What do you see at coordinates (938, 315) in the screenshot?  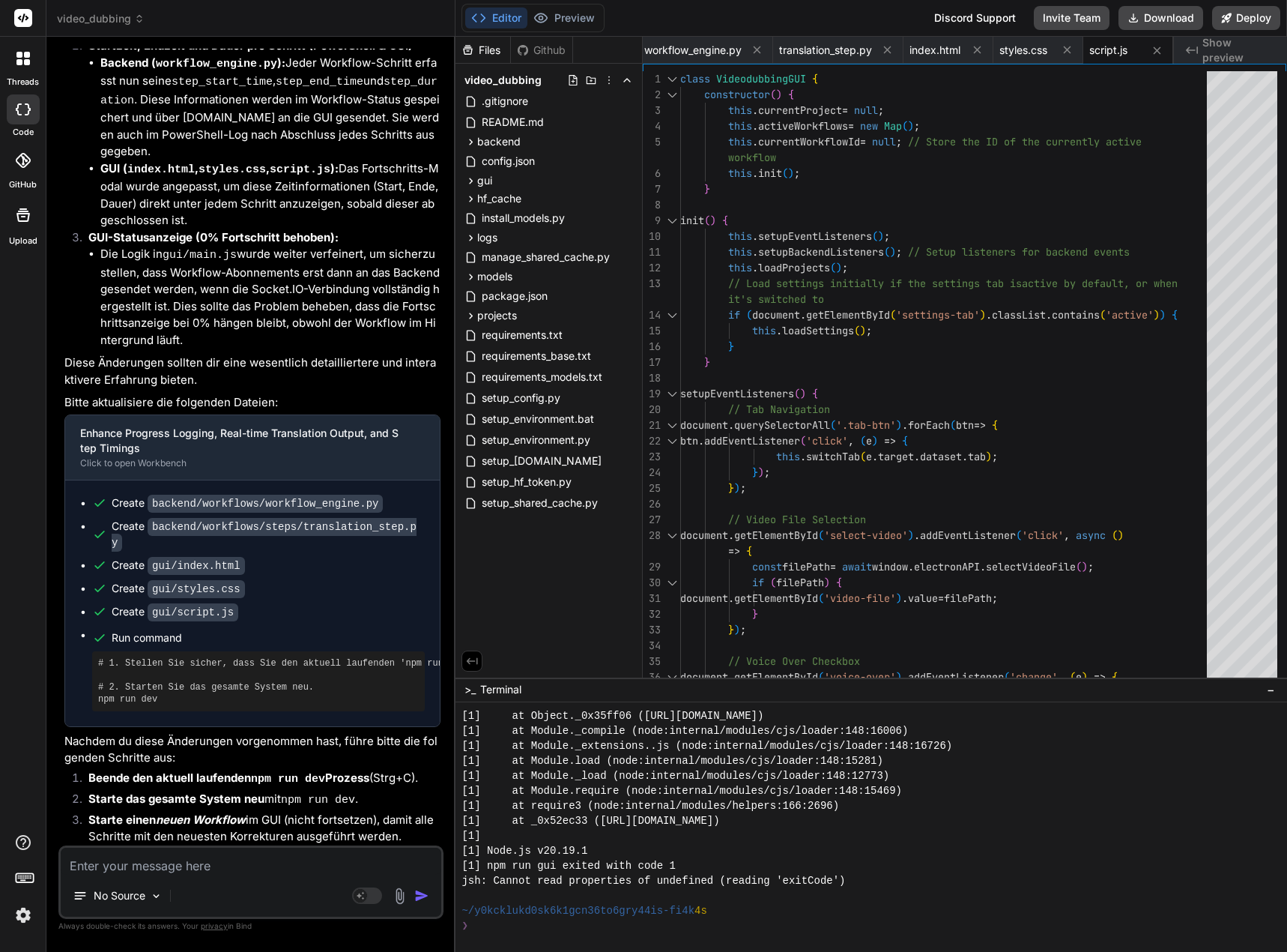 I see `span: 'settings-tab'` at bounding box center [938, 315].